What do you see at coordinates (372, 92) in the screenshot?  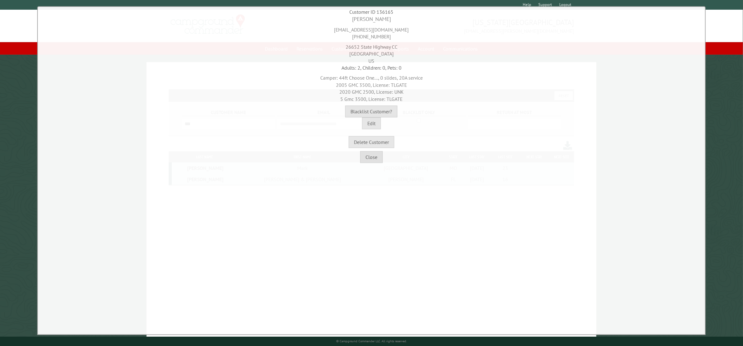 I see `span: 2020 GMC 2500, License: UNK` at bounding box center [372, 92].